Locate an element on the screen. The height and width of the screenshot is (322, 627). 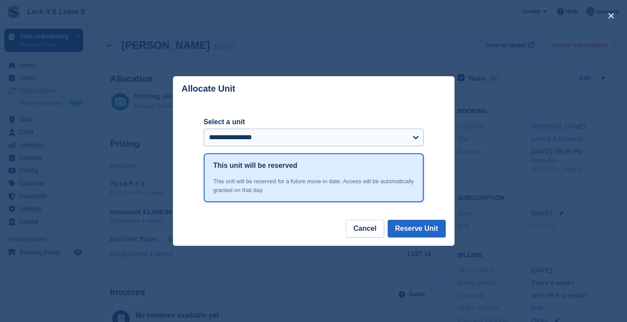
label: Select a unit is located at coordinates (314, 122).